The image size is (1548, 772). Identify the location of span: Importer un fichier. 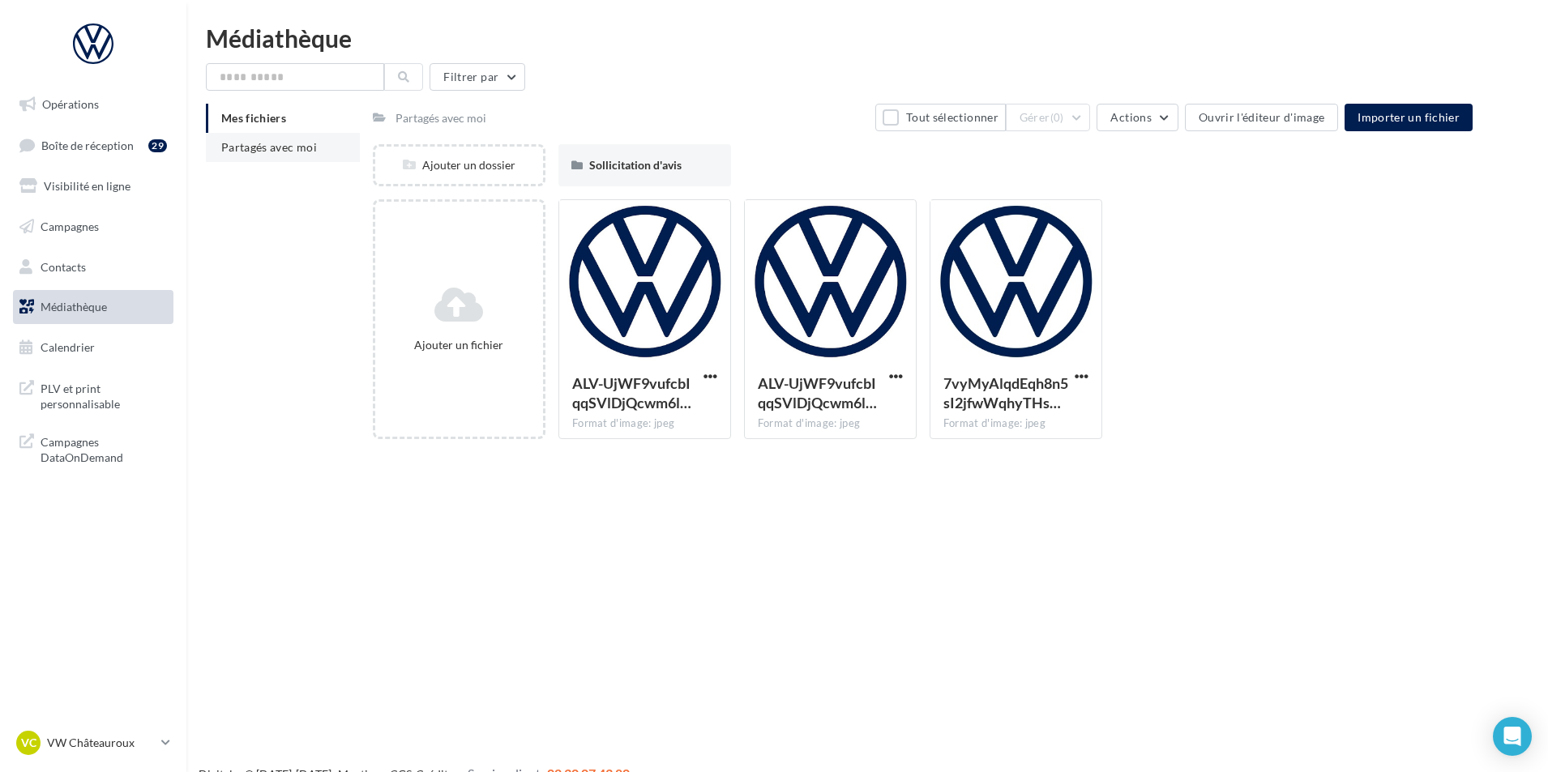
(1409, 117).